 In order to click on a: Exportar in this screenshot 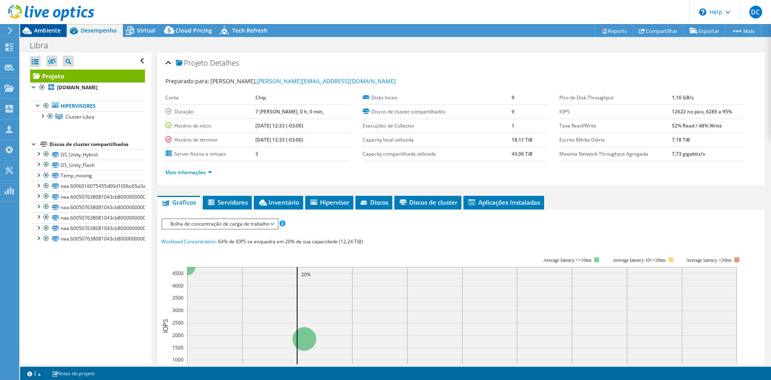, I will do `click(705, 31)`.